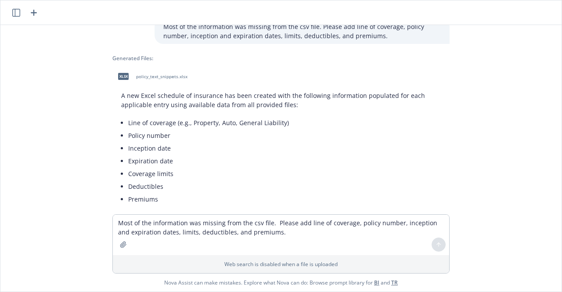 This screenshot has width=562, height=292. Describe the element at coordinates (284, 161) in the screenshot. I see `li: Expiration date` at that location.